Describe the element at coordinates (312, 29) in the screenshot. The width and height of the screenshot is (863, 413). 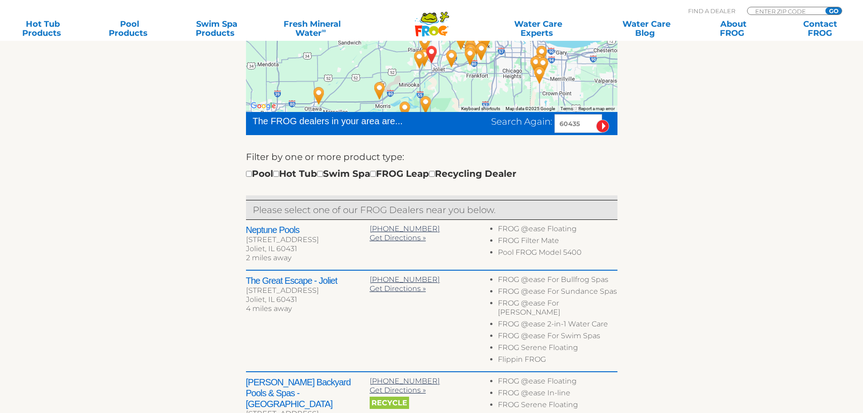
I see `a: Fresh MineralWater∞` at that location.